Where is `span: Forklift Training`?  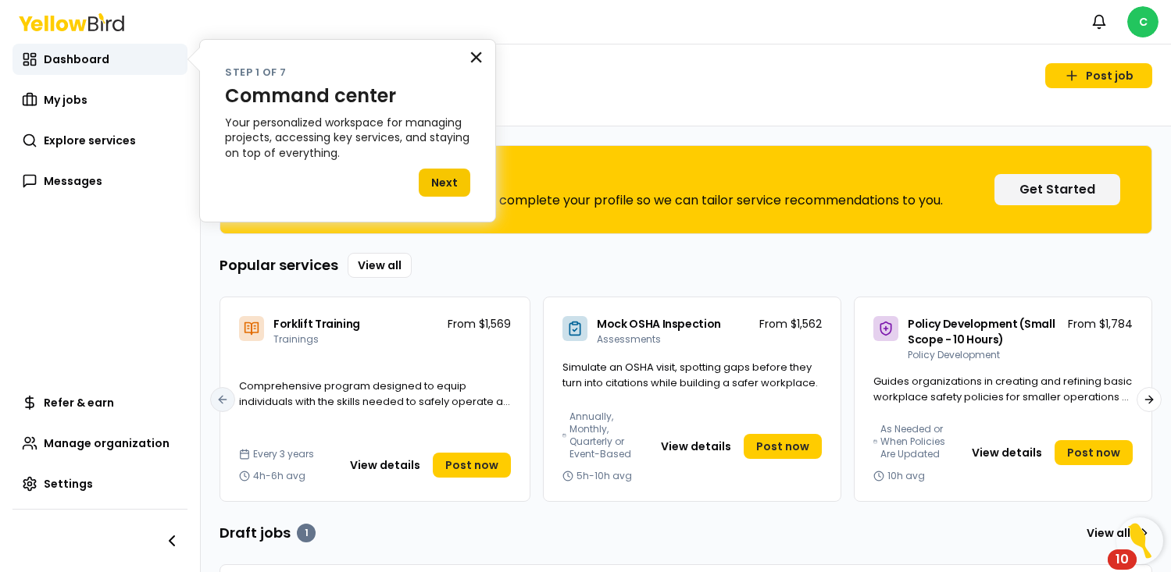 span: Forklift Training is located at coordinates (316, 324).